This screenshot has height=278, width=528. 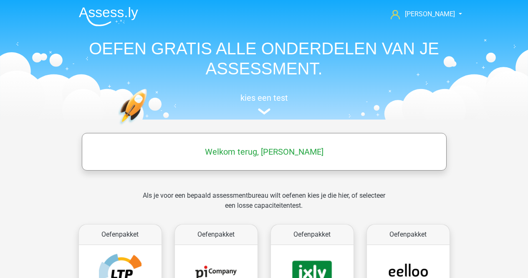 I want to click on h5: kies een test, so click(x=264, y=98).